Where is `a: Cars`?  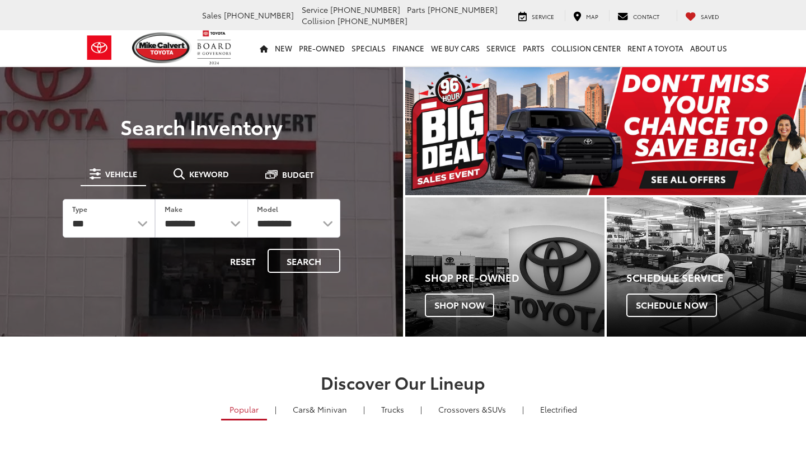 a: Cars is located at coordinates (319, 409).